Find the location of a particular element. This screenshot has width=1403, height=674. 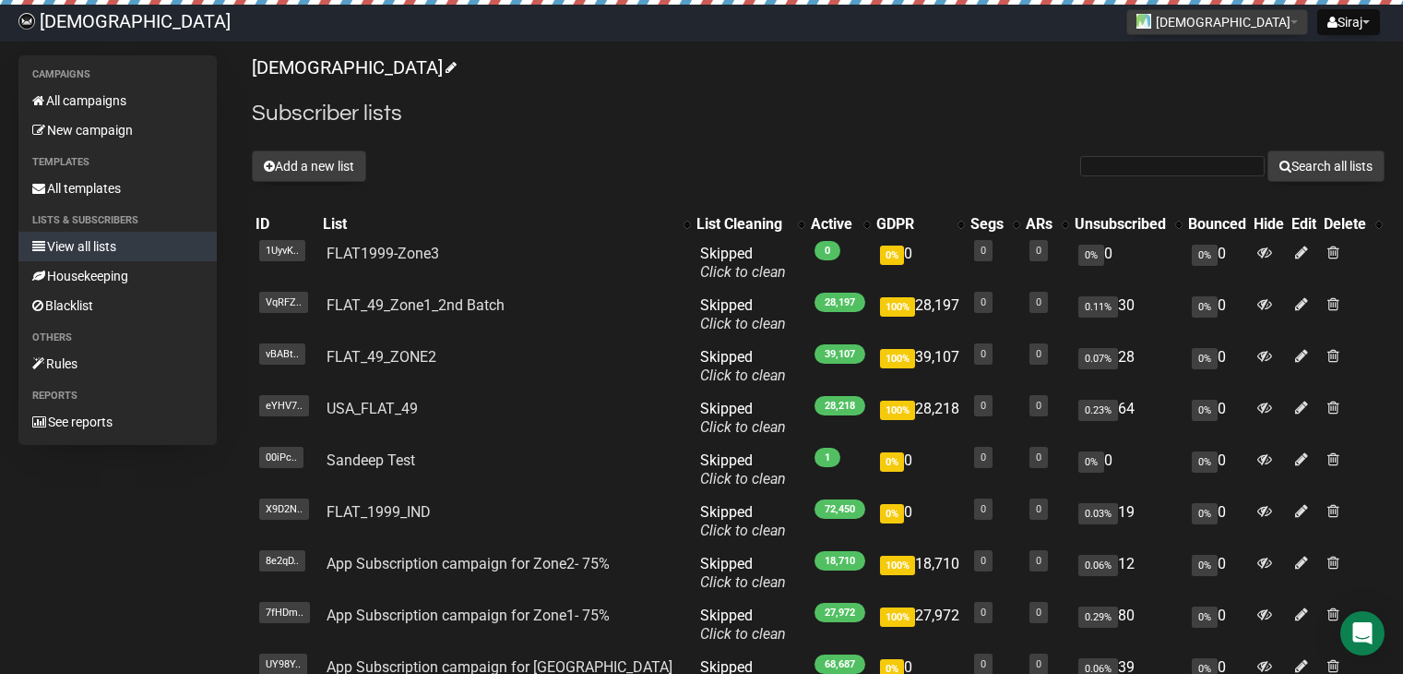

div: Active is located at coordinates (832, 224).